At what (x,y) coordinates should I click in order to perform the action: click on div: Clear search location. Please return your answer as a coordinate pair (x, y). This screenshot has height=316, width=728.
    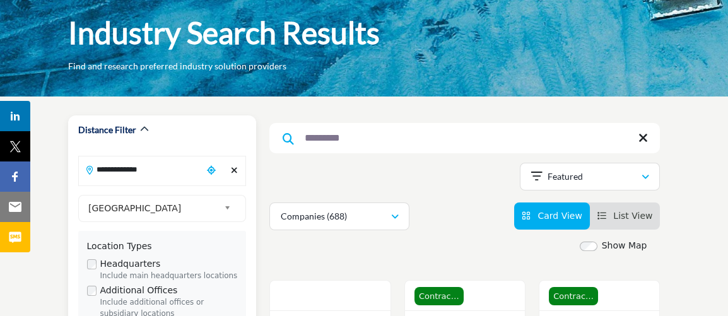
    Looking at the image, I should click on (234, 170).